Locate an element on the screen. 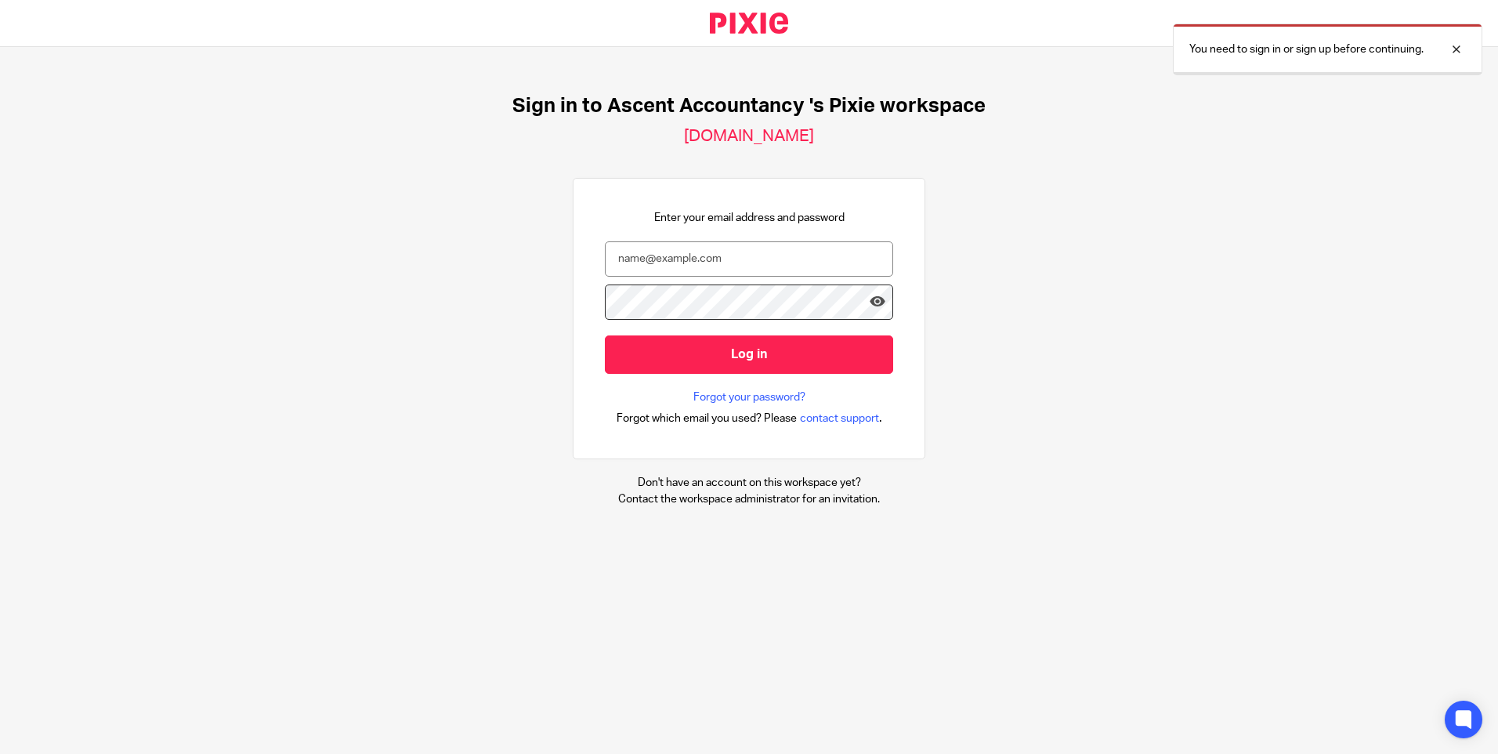  p: Enter your email address and password is located at coordinates (749, 218).